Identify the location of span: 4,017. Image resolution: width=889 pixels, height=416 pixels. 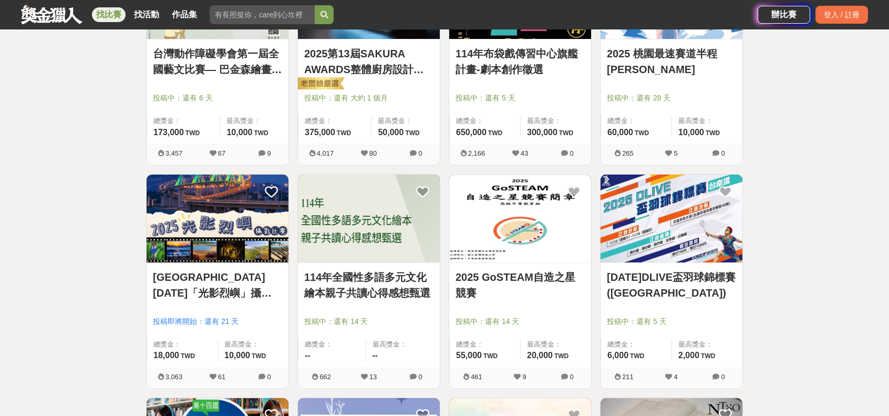
(325, 153).